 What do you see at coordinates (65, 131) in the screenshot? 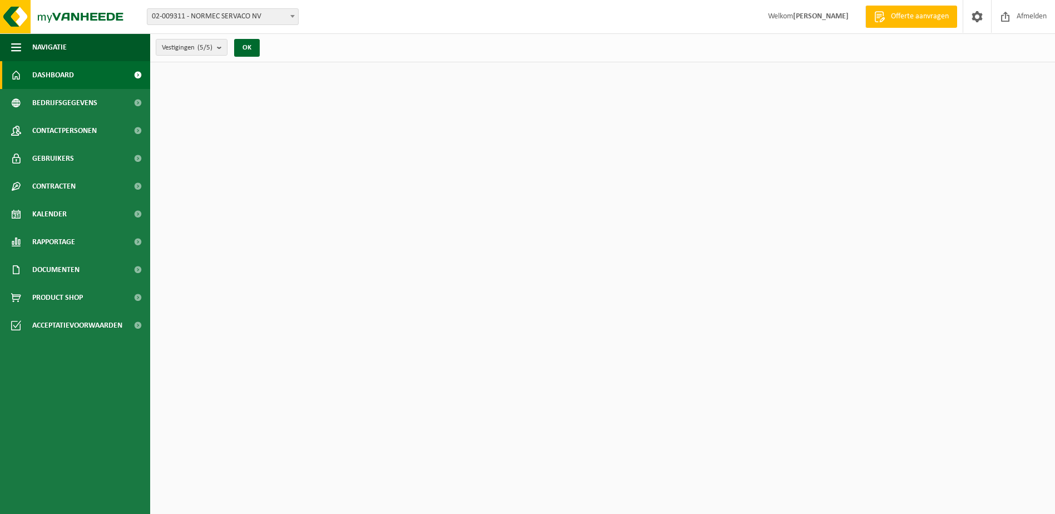
I see `span: Contactpersonen` at bounding box center [65, 131].